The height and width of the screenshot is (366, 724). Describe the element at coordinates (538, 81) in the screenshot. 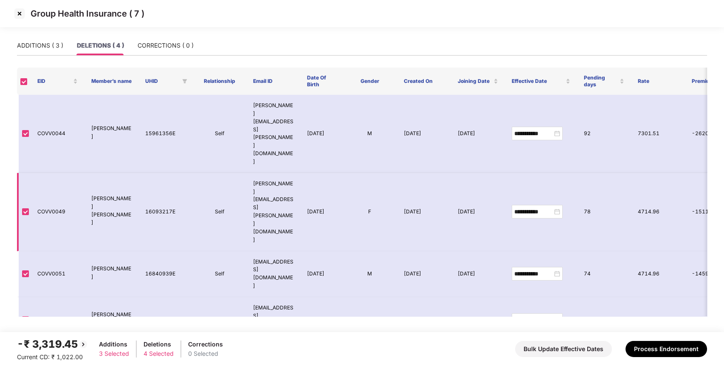

I see `span: Effective Date` at that location.